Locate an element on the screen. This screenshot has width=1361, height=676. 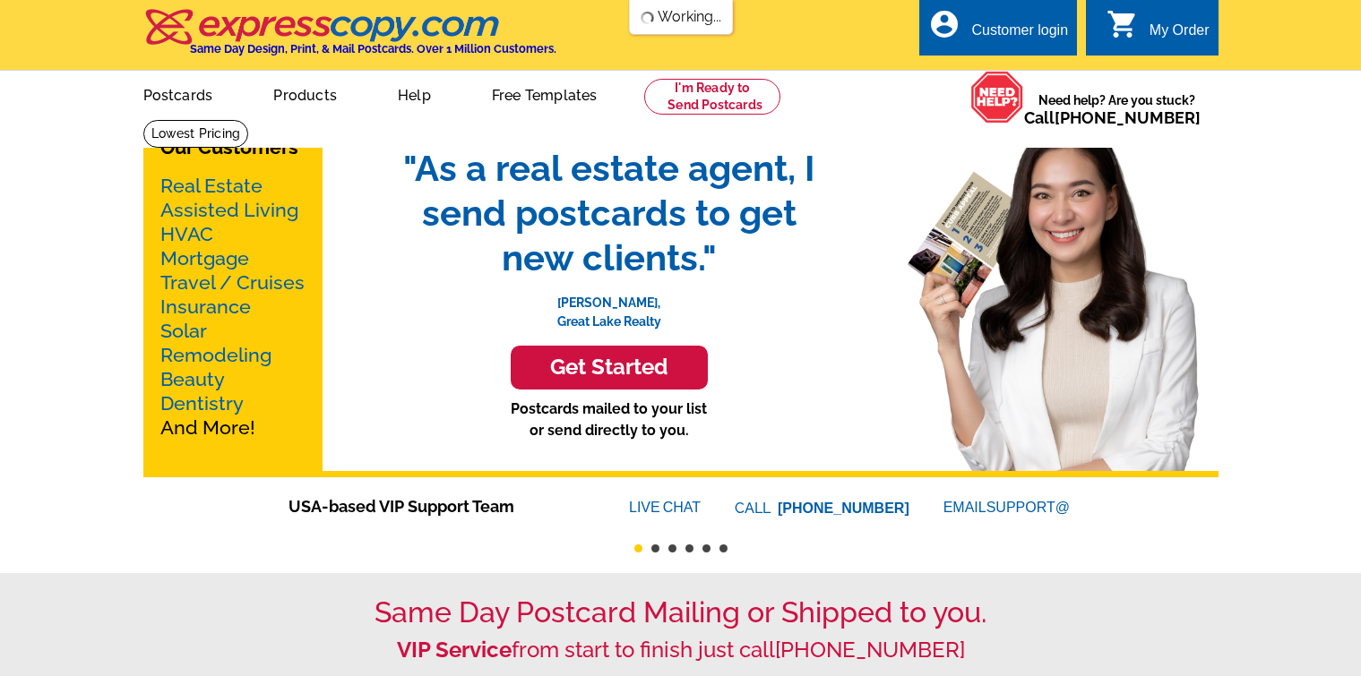
a: shopping_cart My Order is located at coordinates (1158, 30).